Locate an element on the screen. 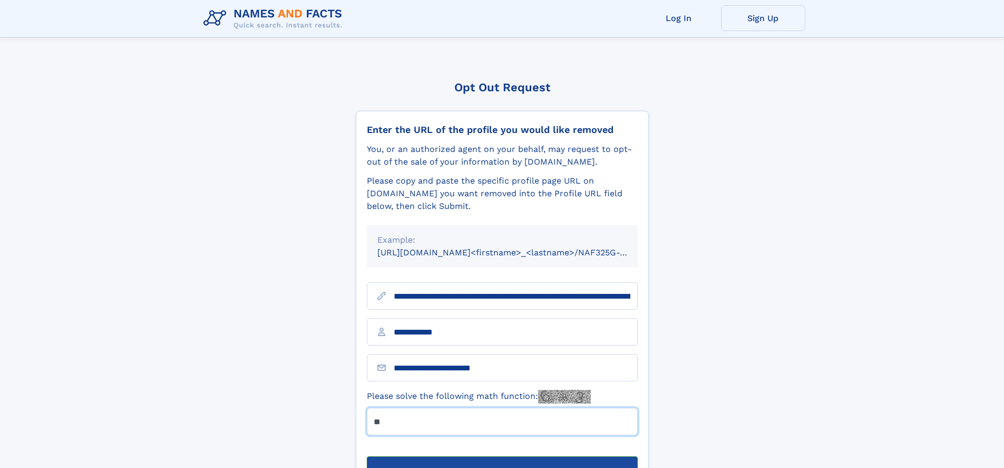 Image resolution: width=1004 pixels, height=468 pixels. a: Sign Up is located at coordinates (763, 18).